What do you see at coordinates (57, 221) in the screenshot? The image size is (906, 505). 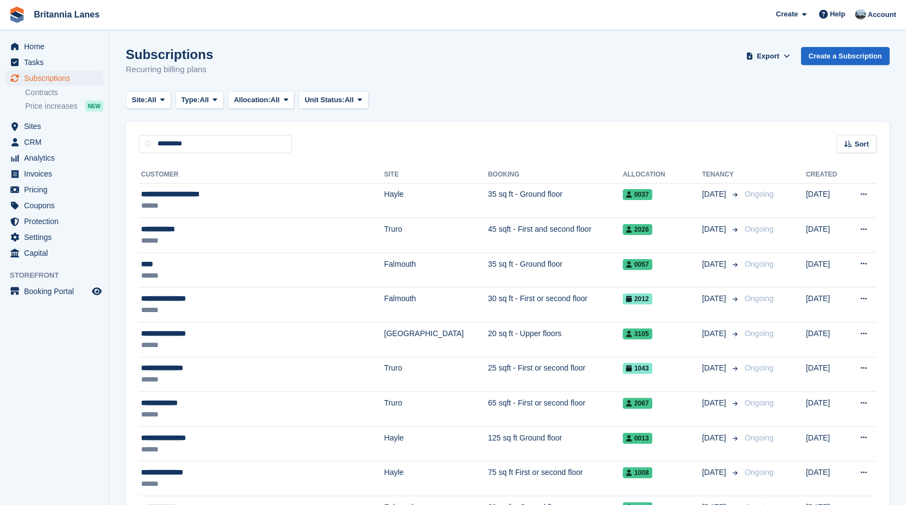 I see `span: Protection` at bounding box center [57, 221].